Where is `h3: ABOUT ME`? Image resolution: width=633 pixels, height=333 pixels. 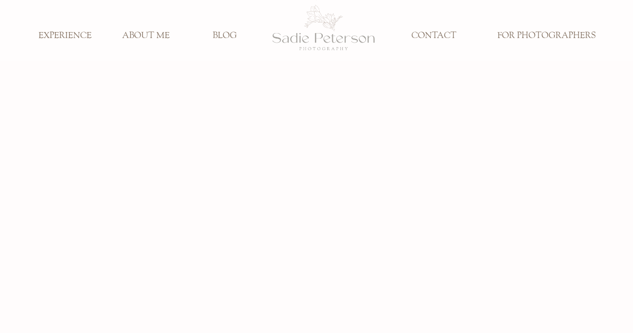 h3: ABOUT ME is located at coordinates (146, 36).